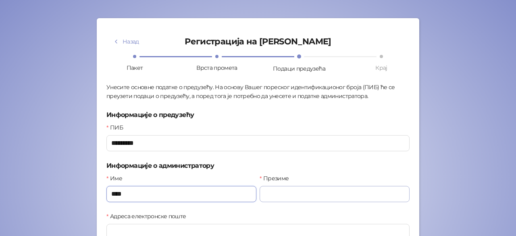  Describe the element at coordinates (126, 42) in the screenshot. I see `button: Назад` at that location.